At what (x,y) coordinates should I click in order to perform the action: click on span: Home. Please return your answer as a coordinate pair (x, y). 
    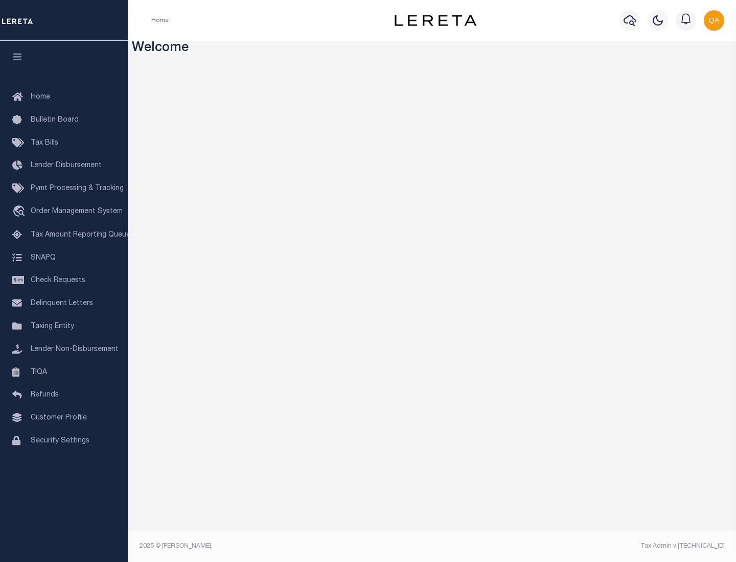
    Looking at the image, I should click on (40, 97).